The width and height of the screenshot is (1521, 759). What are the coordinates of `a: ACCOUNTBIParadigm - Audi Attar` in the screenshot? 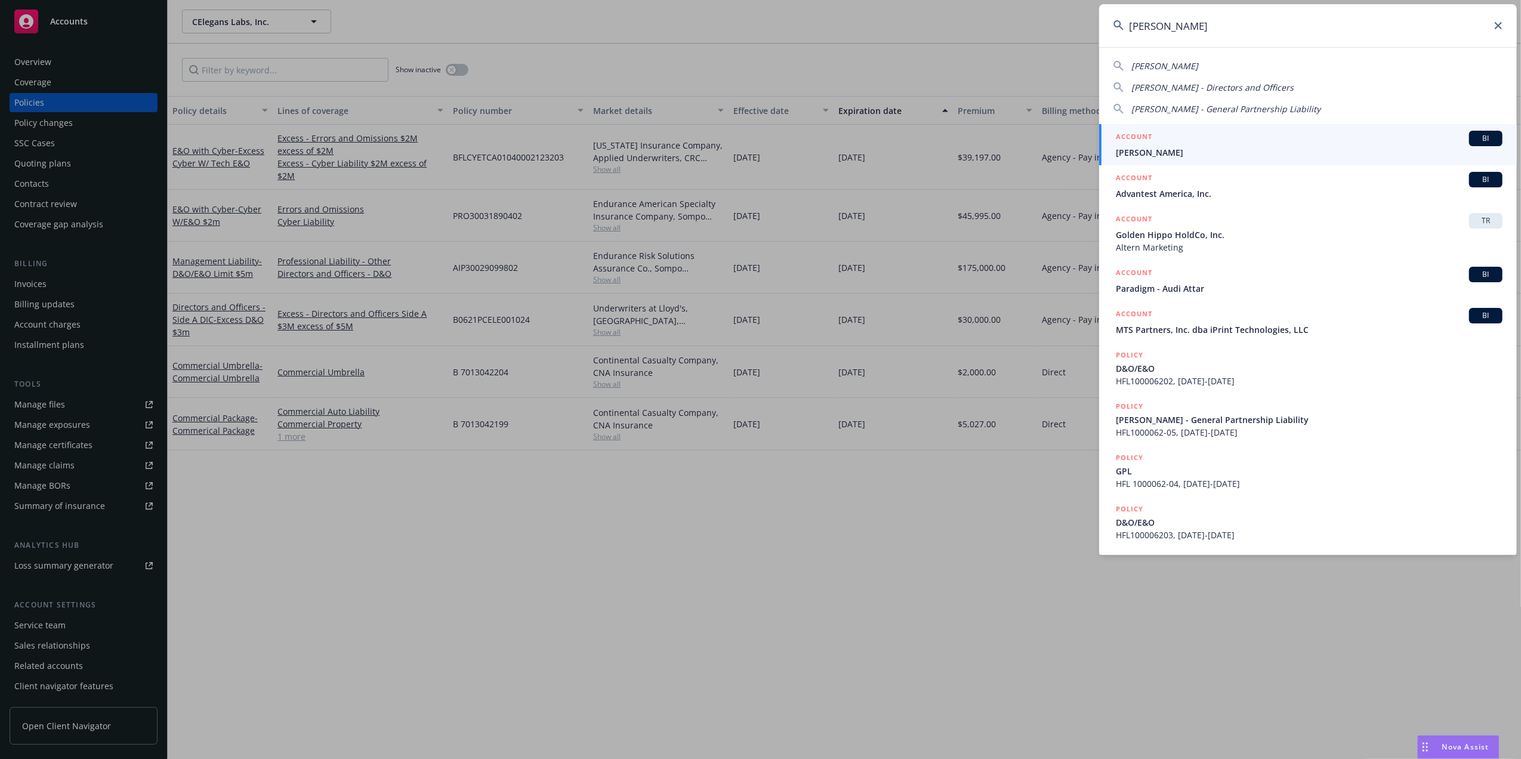 It's located at (1308, 280).